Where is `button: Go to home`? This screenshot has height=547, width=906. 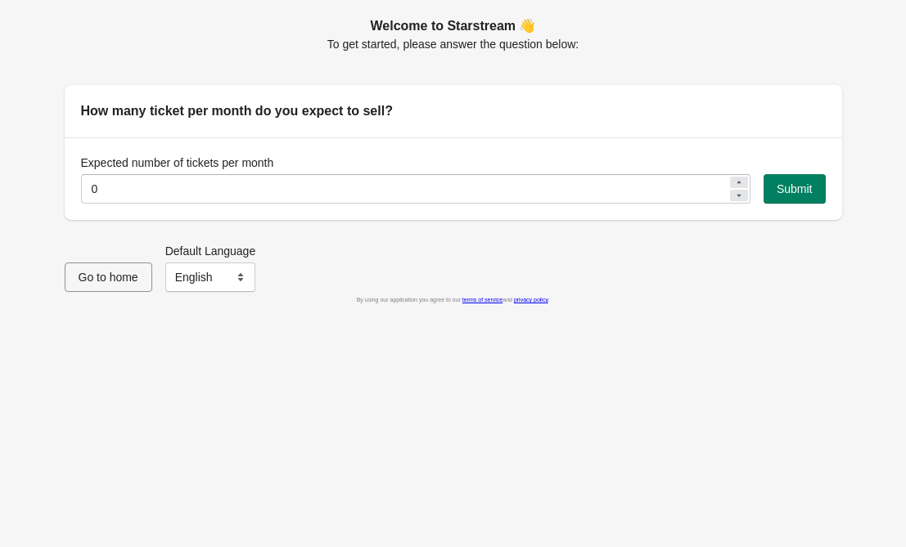
button: Go to home is located at coordinates (108, 277).